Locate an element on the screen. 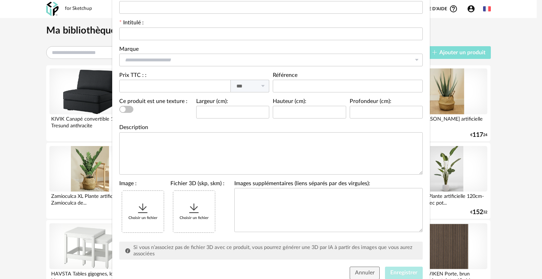 The image size is (542, 279). label: Marque is located at coordinates (129, 50).